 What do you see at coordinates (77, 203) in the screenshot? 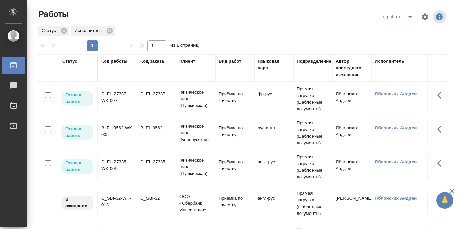
I see `div: Исполнитель назначен, приступать к работе пока рано` at bounding box center [77, 203].